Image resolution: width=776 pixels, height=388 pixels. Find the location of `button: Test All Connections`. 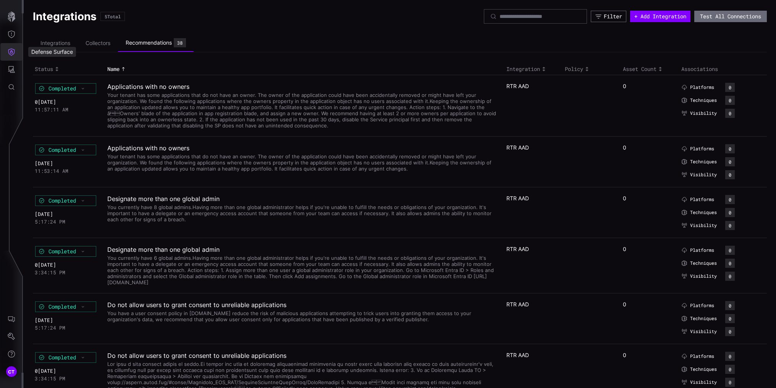

button: Test All Connections is located at coordinates (730, 16).